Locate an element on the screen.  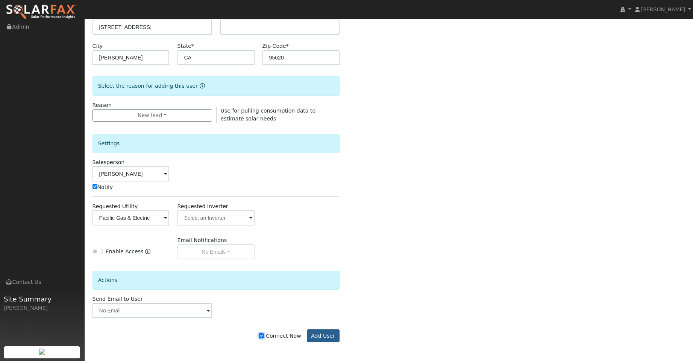
input: No Email is located at coordinates (152, 310).